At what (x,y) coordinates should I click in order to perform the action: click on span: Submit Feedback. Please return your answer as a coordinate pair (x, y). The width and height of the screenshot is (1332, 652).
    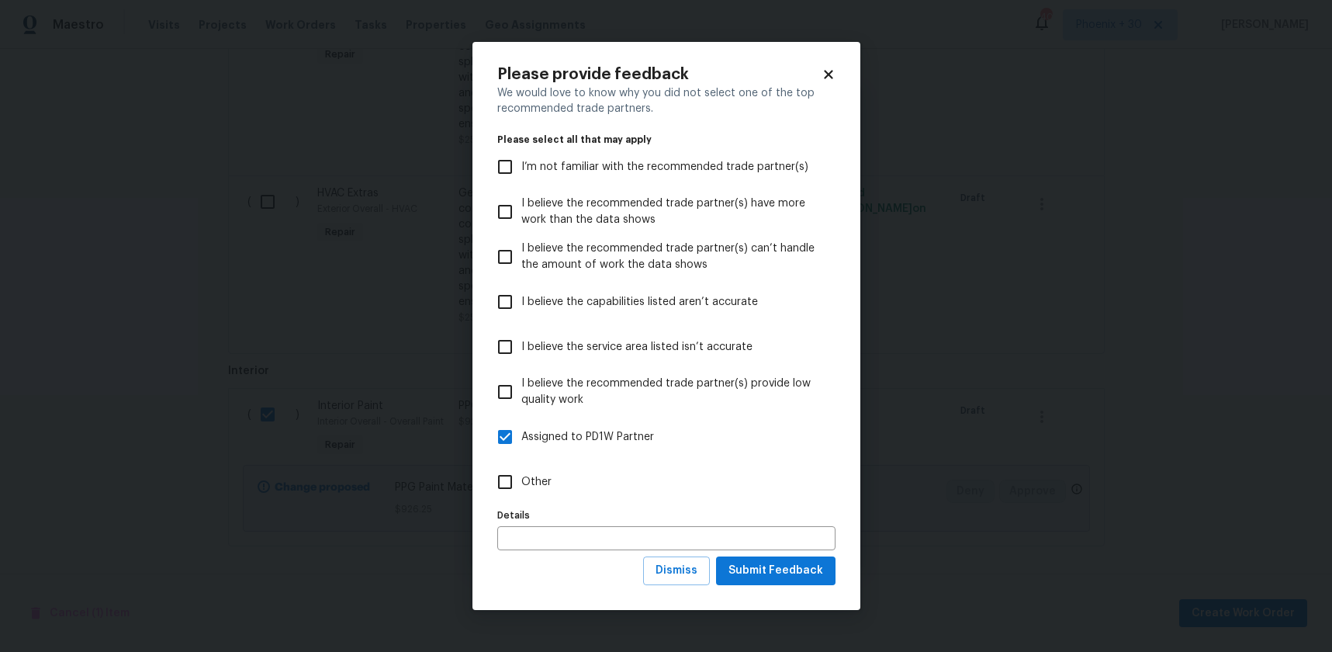
    Looking at the image, I should click on (776, 570).